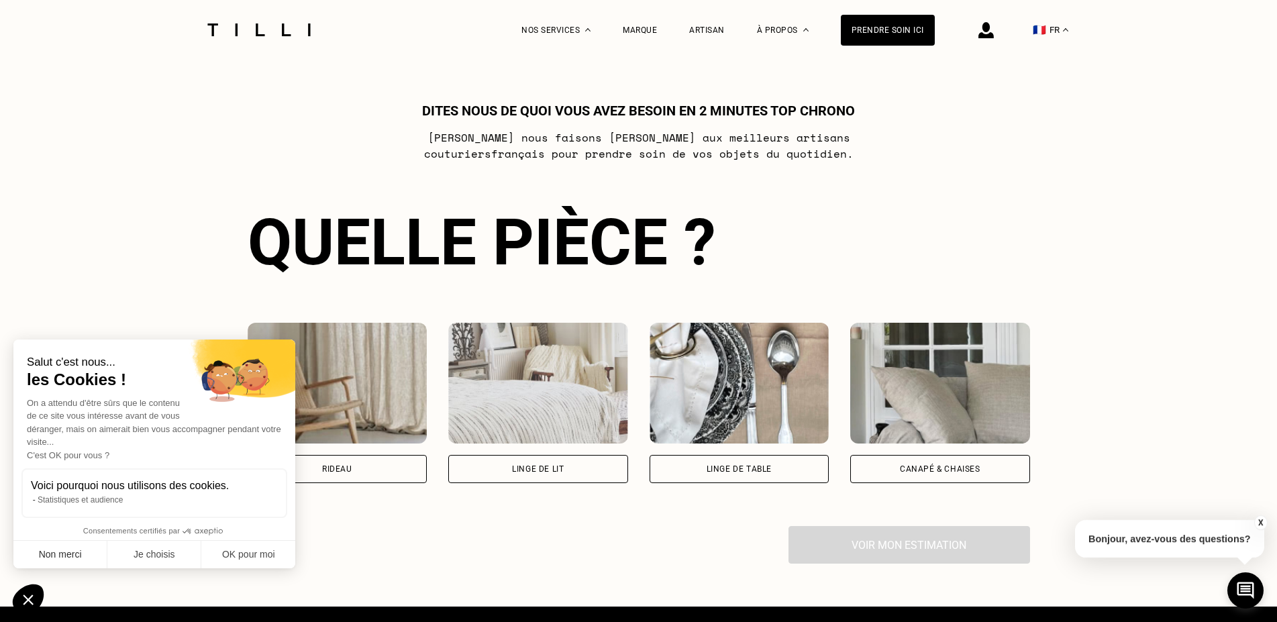 This screenshot has width=1277, height=622. Describe the element at coordinates (888, 30) in the screenshot. I see `div: Prendre soin ici` at that location.